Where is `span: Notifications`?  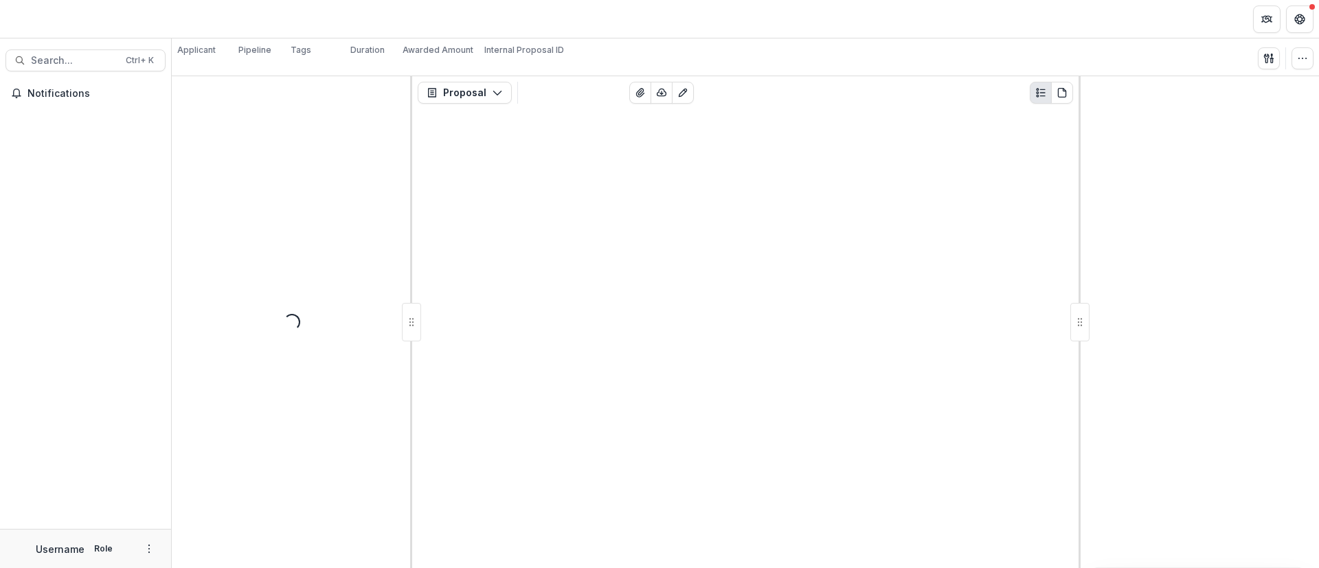 span: Notifications is located at coordinates (93, 93).